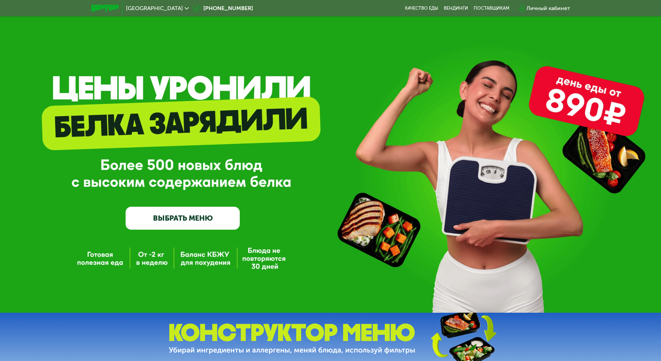 This screenshot has height=361, width=661. What do you see at coordinates (456, 8) in the screenshot?
I see `a: Вендинги` at bounding box center [456, 8].